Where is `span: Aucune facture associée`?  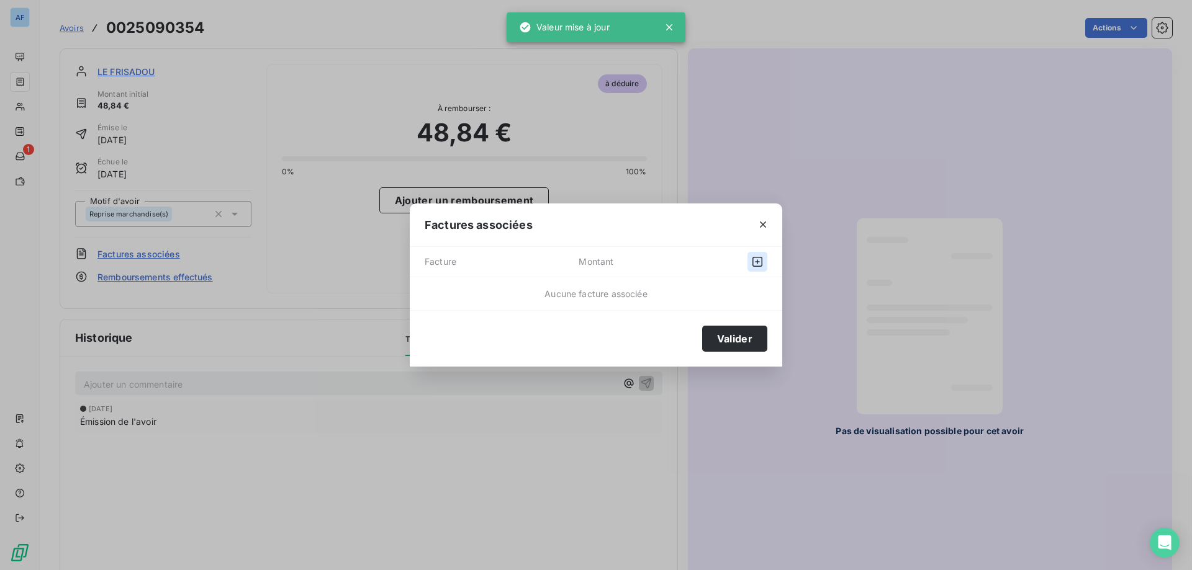
span: Aucune facture associée is located at coordinates (595, 294).